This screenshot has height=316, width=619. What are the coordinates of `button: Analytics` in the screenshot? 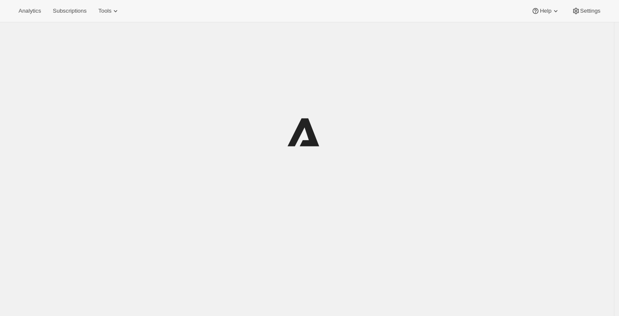 It's located at (30, 11).